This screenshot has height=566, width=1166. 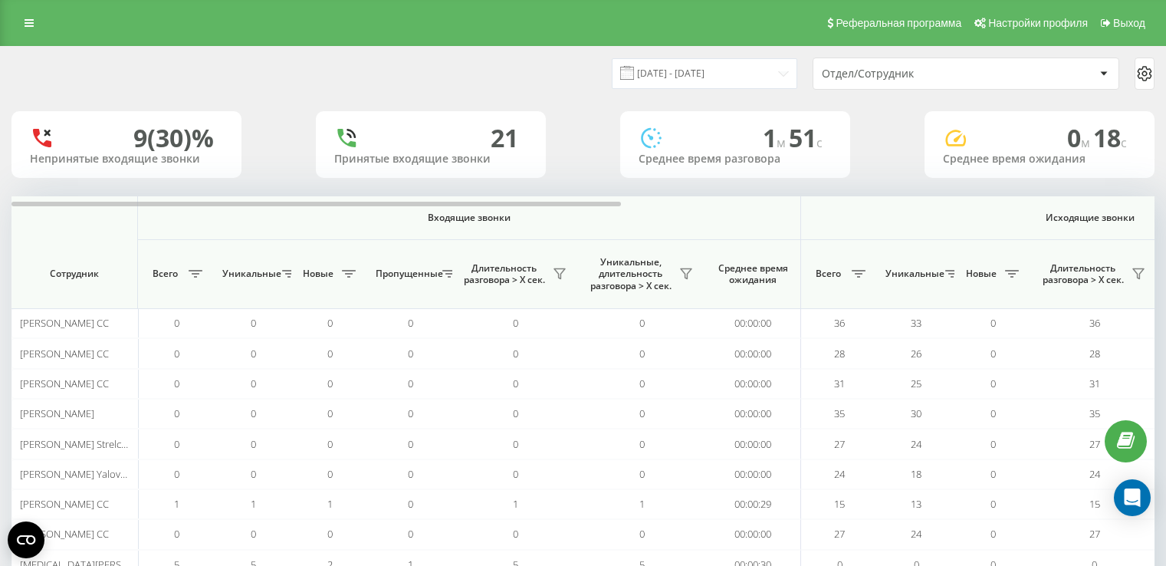 I want to click on span: Настройки профиля, so click(x=1038, y=23).